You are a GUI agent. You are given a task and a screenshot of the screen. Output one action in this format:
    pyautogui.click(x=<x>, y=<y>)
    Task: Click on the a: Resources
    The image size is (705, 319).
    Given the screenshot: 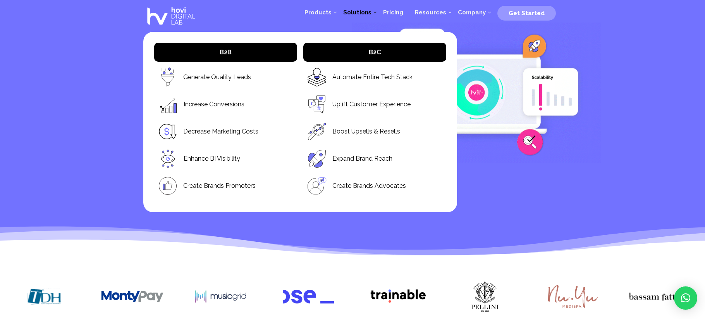 What is the action you would take?
    pyautogui.click(x=431, y=12)
    